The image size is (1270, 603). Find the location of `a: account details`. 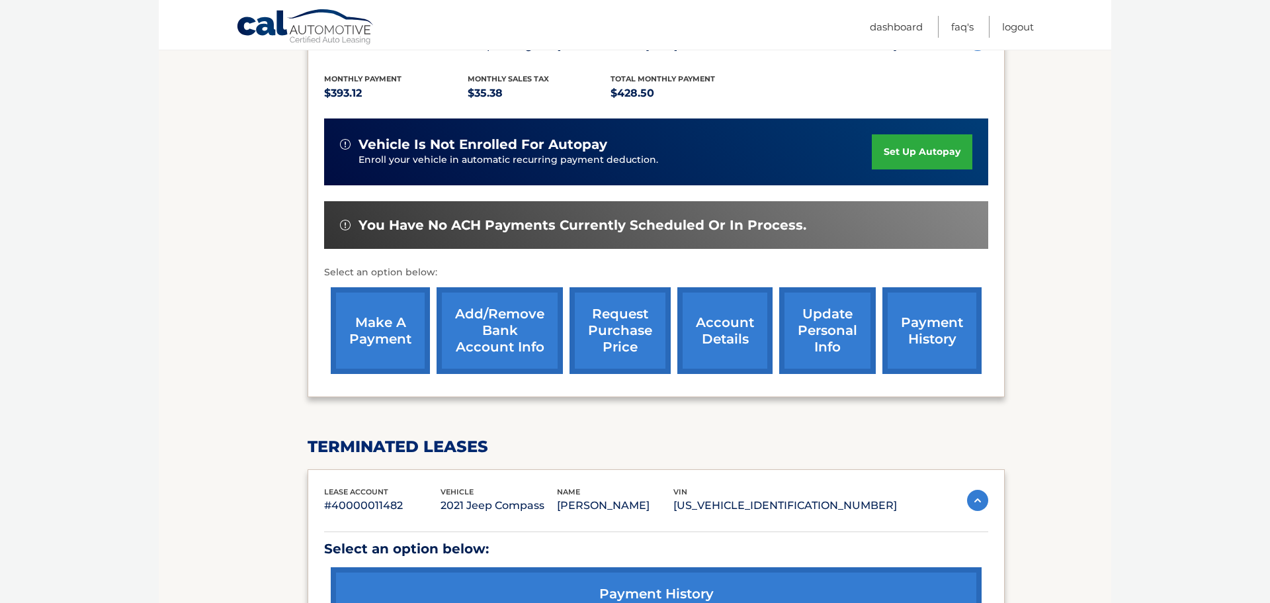

a: account details is located at coordinates (725, 330).